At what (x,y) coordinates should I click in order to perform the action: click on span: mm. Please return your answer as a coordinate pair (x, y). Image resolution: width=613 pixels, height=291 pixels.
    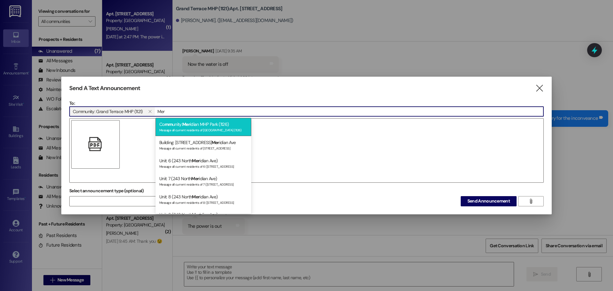
    Looking at the image, I should click on (168, 124).